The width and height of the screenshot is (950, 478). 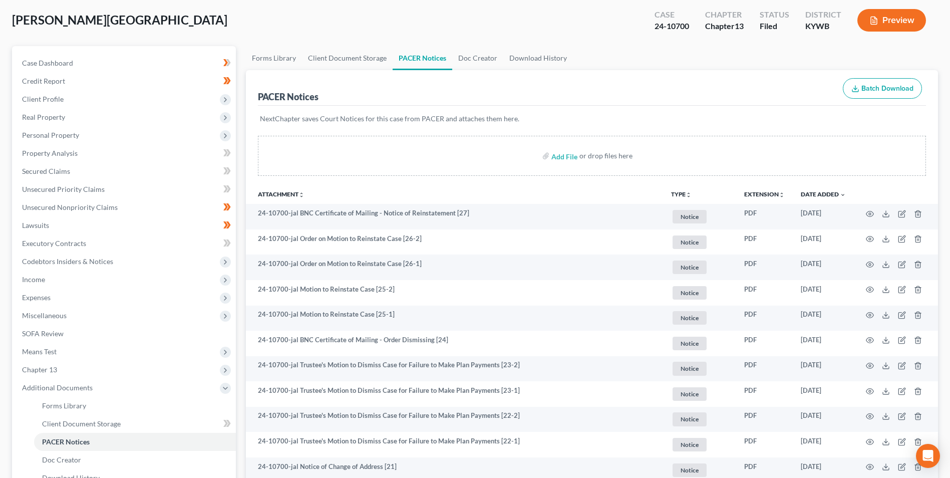 I want to click on a: Attachmentunfold_more, so click(x=281, y=194).